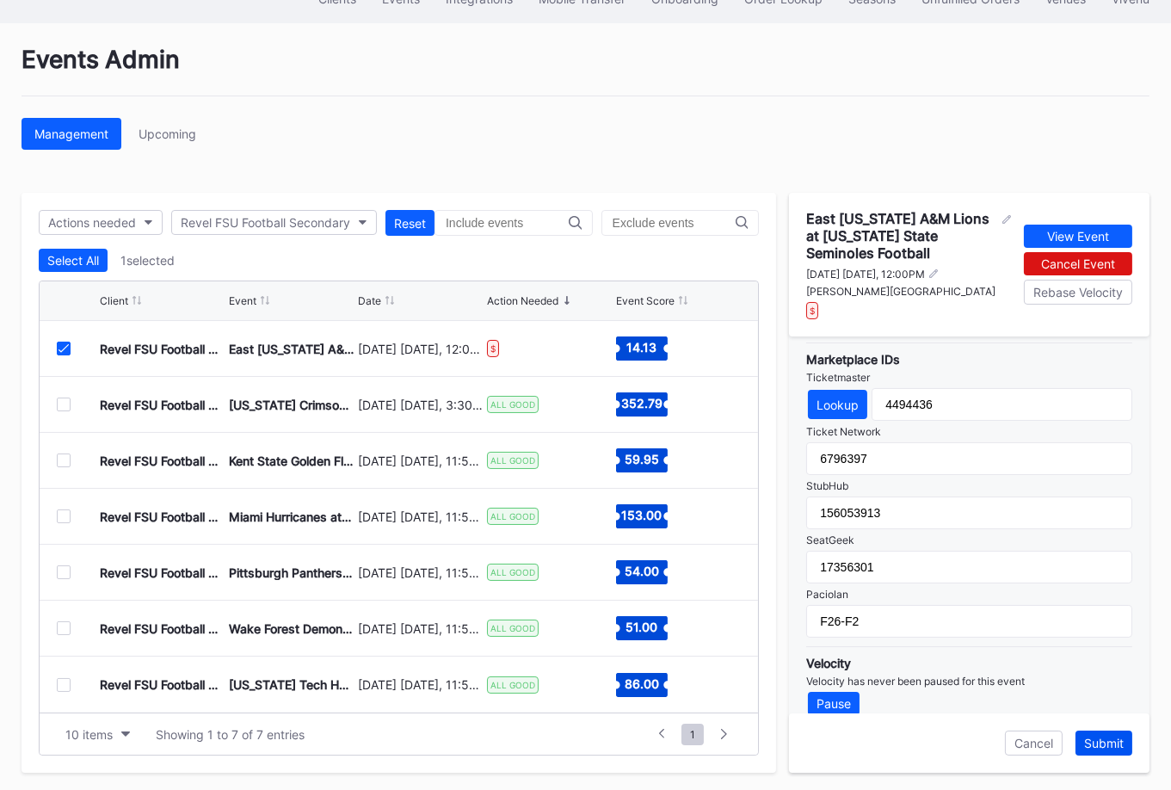 Image resolution: width=1171 pixels, height=790 pixels. I want to click on div: Client, so click(114, 300).